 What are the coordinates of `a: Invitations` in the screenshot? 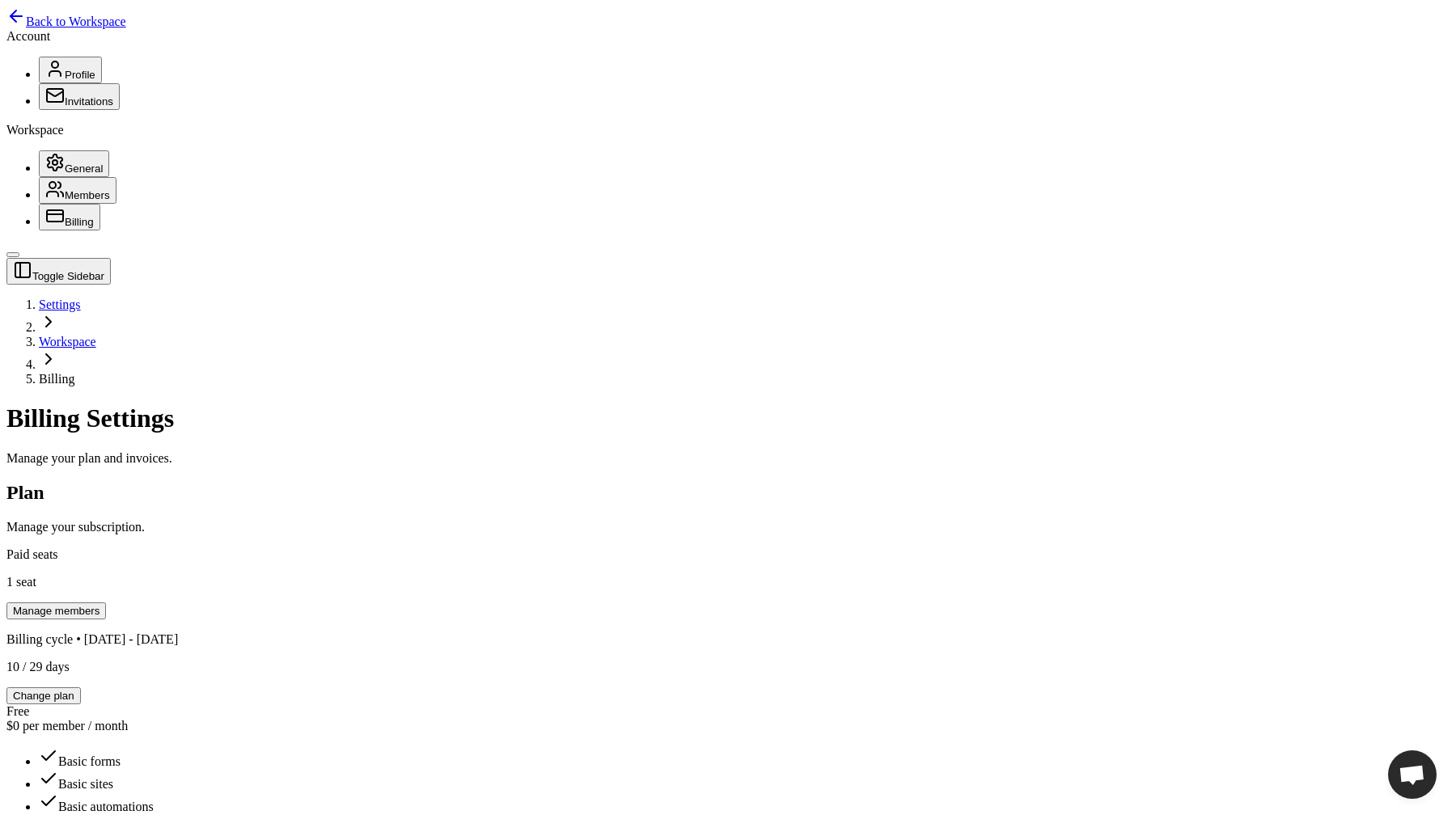 It's located at (80, 100).